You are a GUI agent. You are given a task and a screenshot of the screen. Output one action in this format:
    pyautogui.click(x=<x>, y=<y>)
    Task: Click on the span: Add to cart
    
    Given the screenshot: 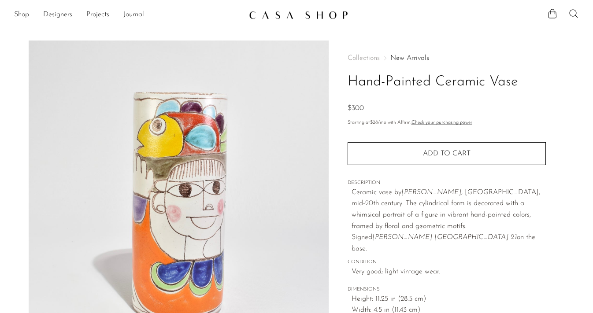 What is the action you would take?
    pyautogui.click(x=446, y=154)
    